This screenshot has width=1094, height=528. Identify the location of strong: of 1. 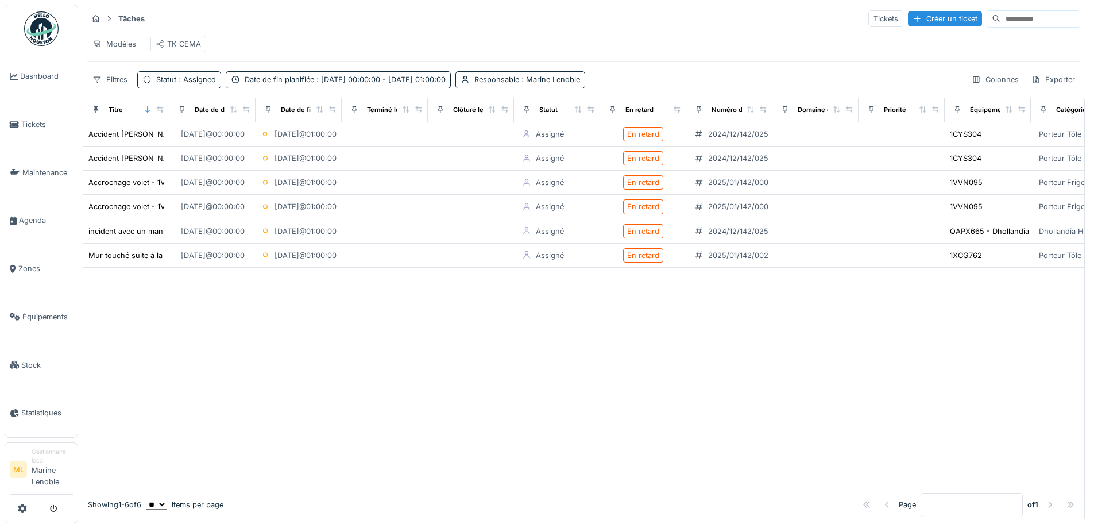
(1032, 504).